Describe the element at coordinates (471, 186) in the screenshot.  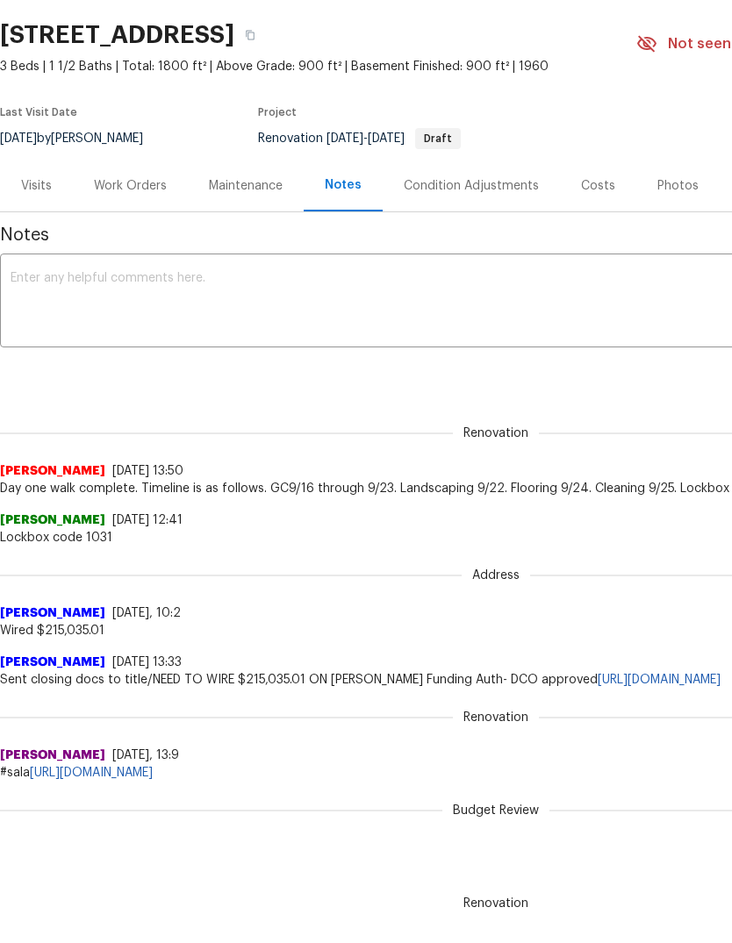
I see `div: Condition Adjustments` at that location.